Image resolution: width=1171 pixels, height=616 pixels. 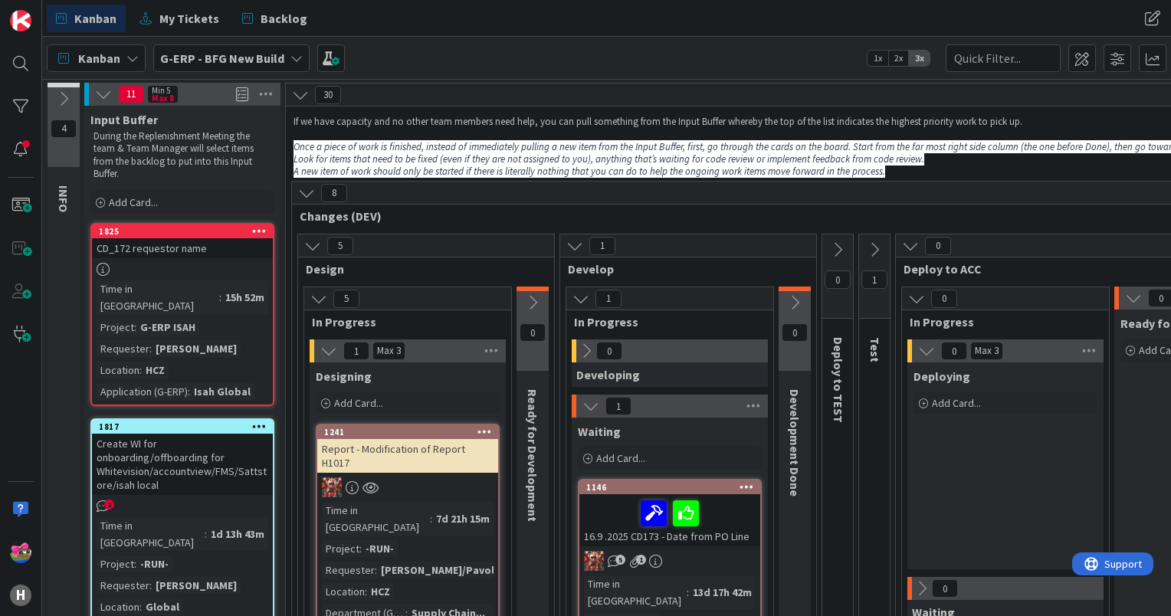 I want to click on div: Min 5, so click(x=161, y=90).